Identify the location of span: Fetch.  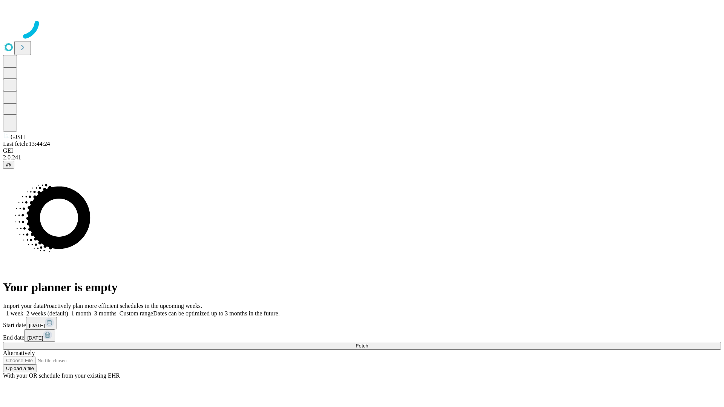
(362, 346).